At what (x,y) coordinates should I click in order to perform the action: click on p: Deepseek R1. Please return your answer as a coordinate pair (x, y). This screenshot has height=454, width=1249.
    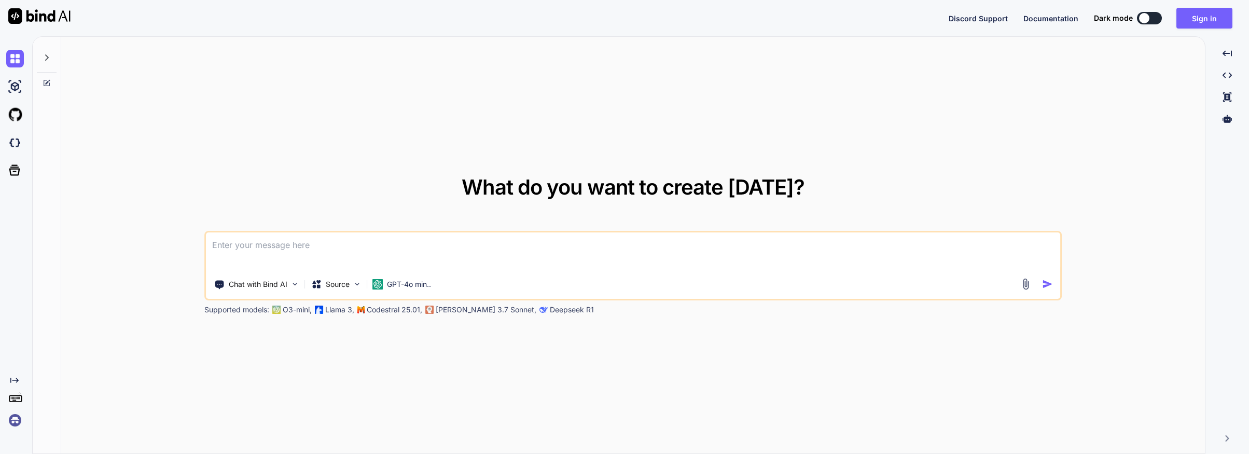
    Looking at the image, I should click on (572, 310).